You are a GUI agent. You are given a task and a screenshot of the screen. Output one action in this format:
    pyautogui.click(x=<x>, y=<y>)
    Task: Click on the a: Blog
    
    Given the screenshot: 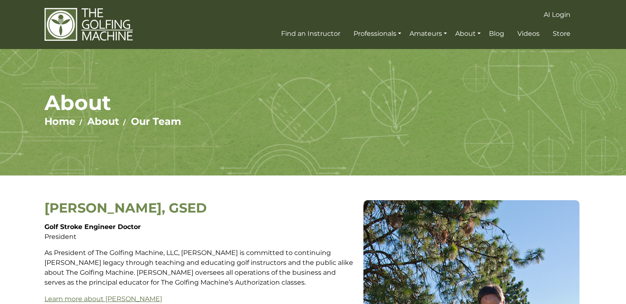 What is the action you would take?
    pyautogui.click(x=496, y=34)
    